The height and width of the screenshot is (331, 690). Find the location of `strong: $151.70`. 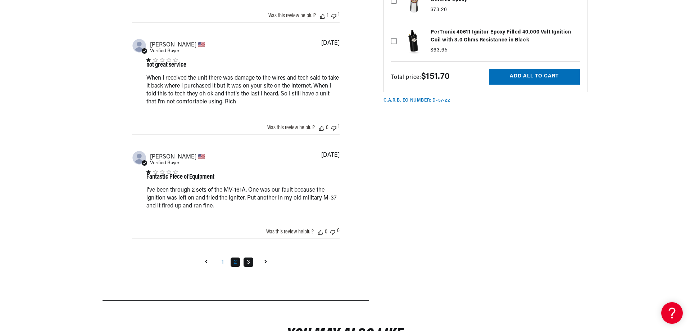

strong: $151.70 is located at coordinates (436, 77).